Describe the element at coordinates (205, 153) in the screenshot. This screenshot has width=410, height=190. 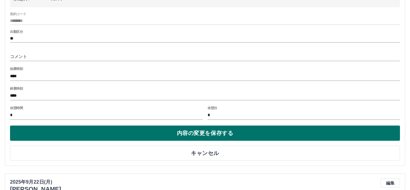
I see `button: キャンセル` at that location.